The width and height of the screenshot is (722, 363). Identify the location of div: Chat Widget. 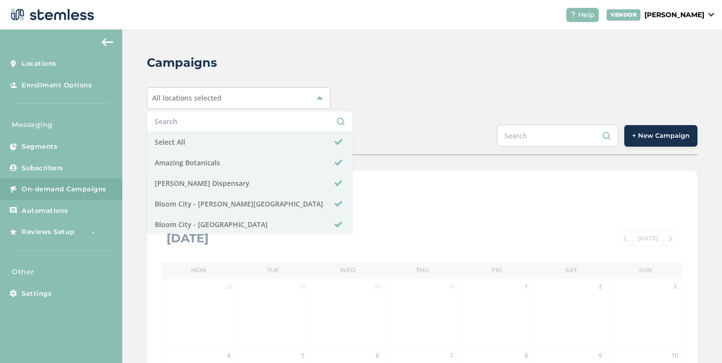
(697, 340).